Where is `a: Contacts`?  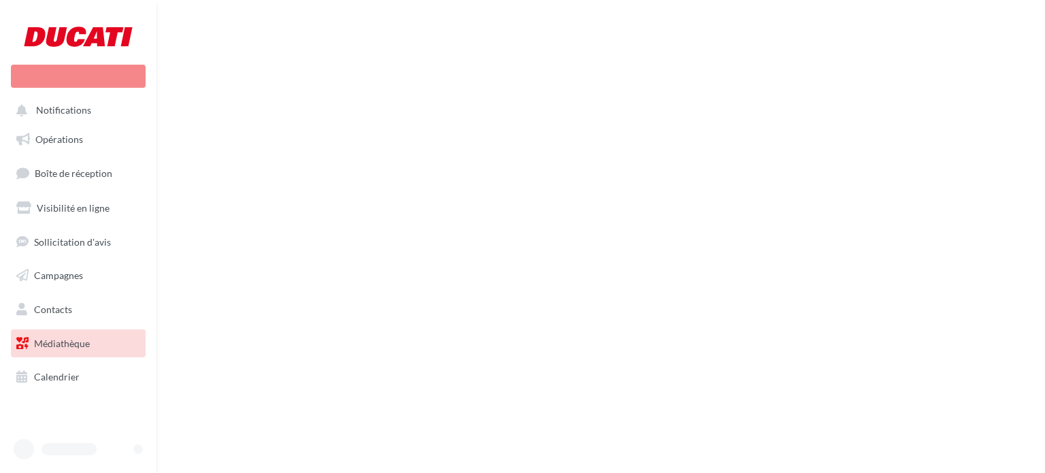 a: Contacts is located at coordinates (78, 310).